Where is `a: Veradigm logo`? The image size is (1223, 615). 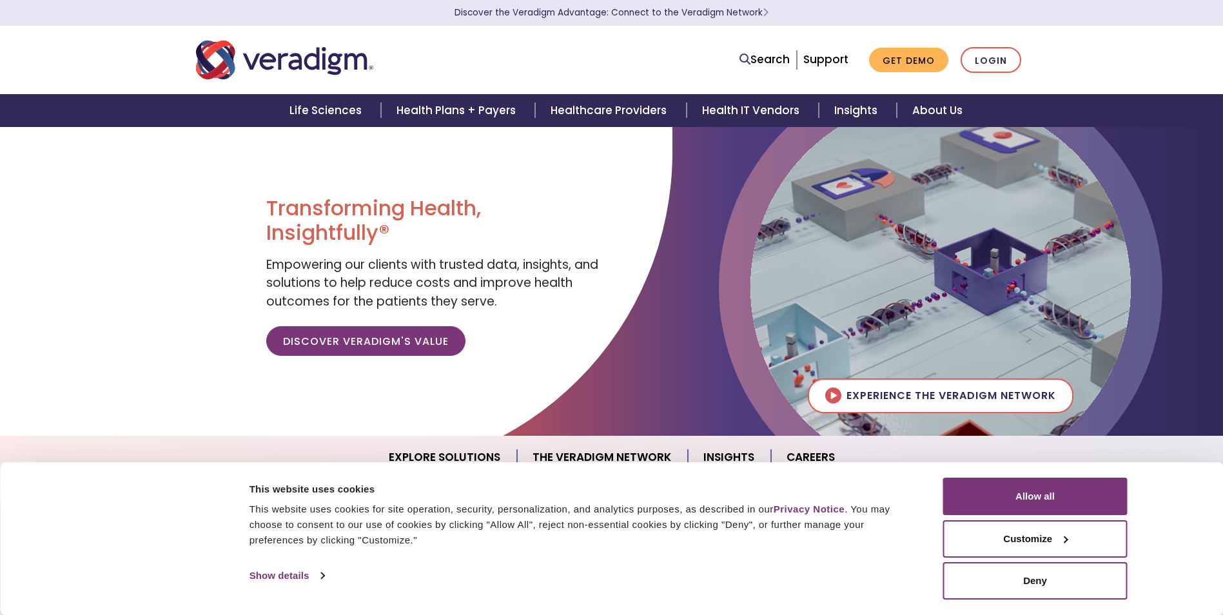
a: Veradigm logo is located at coordinates (284, 60).